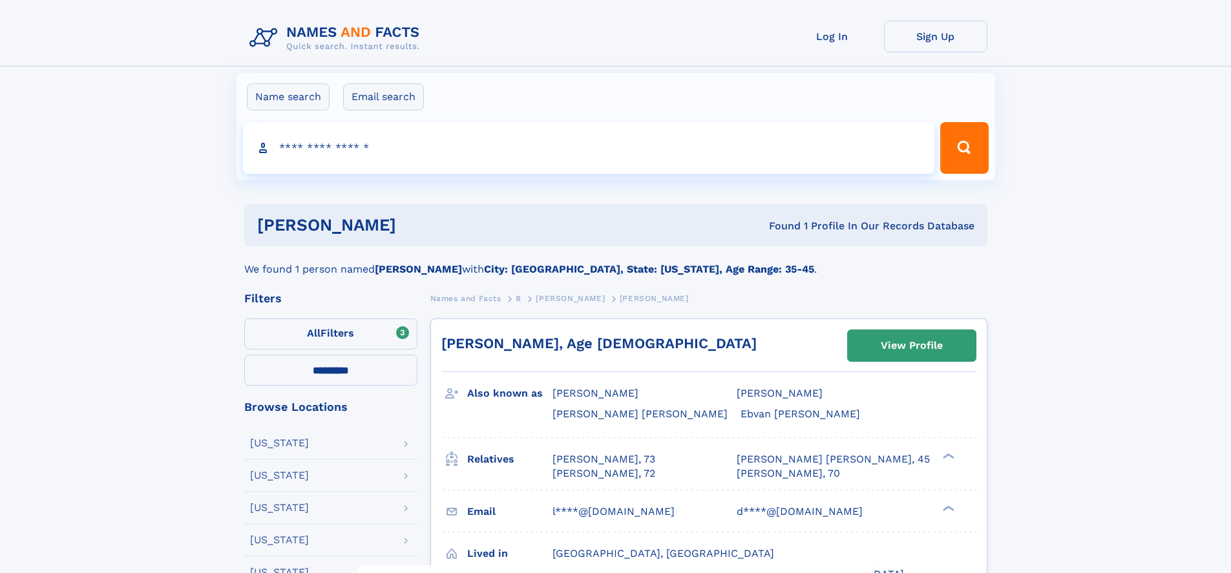  Describe the element at coordinates (510, 459) in the screenshot. I see `h3: Relatives` at that location.